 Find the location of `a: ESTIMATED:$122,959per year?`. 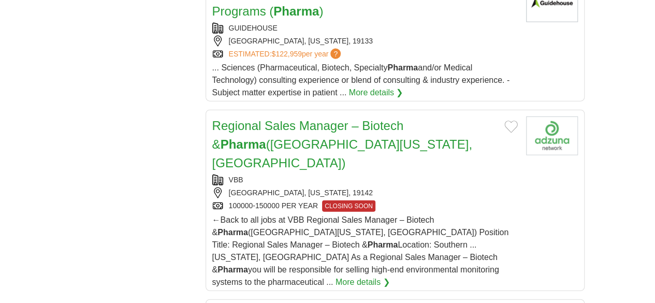

a: ESTIMATED:$122,959per year? is located at coordinates (286, 54).